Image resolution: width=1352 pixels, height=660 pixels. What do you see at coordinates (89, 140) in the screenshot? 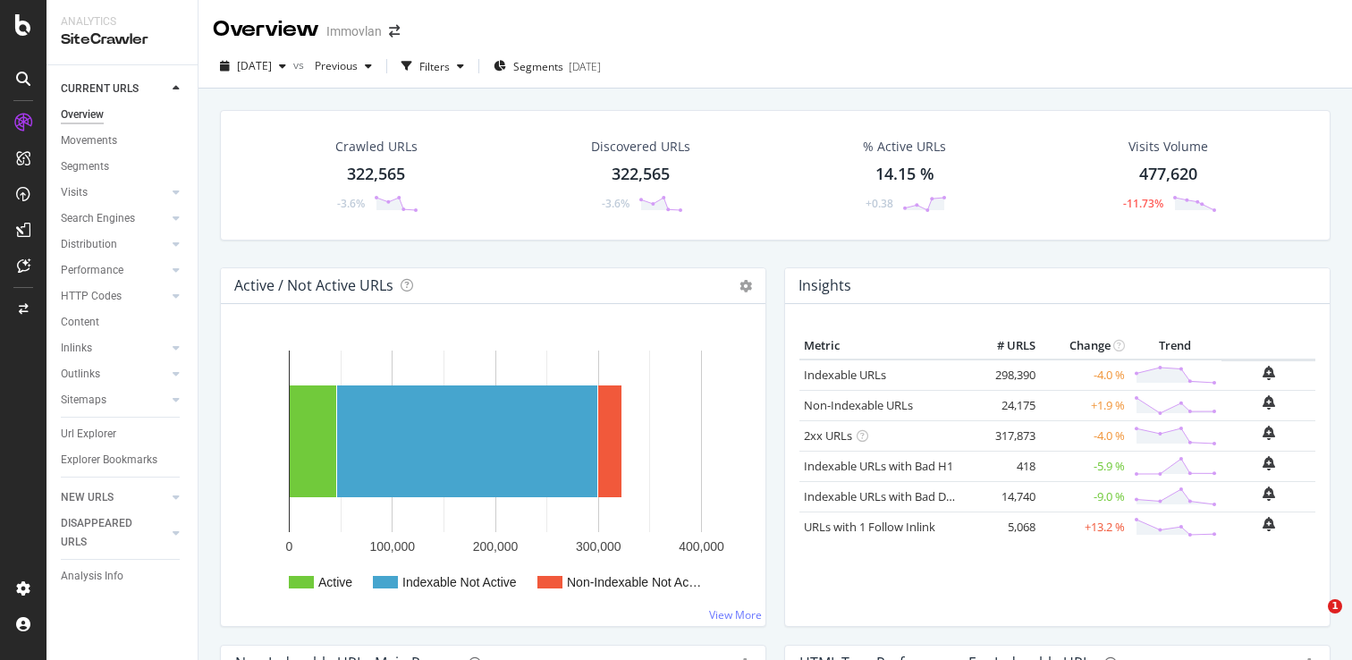
I see `div: Movements` at bounding box center [89, 140].